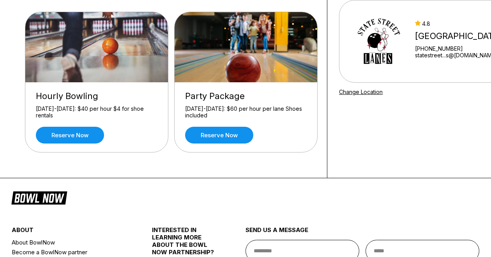  What do you see at coordinates (379, 41) in the screenshot?
I see `img: State Street Lanes` at bounding box center [379, 41].